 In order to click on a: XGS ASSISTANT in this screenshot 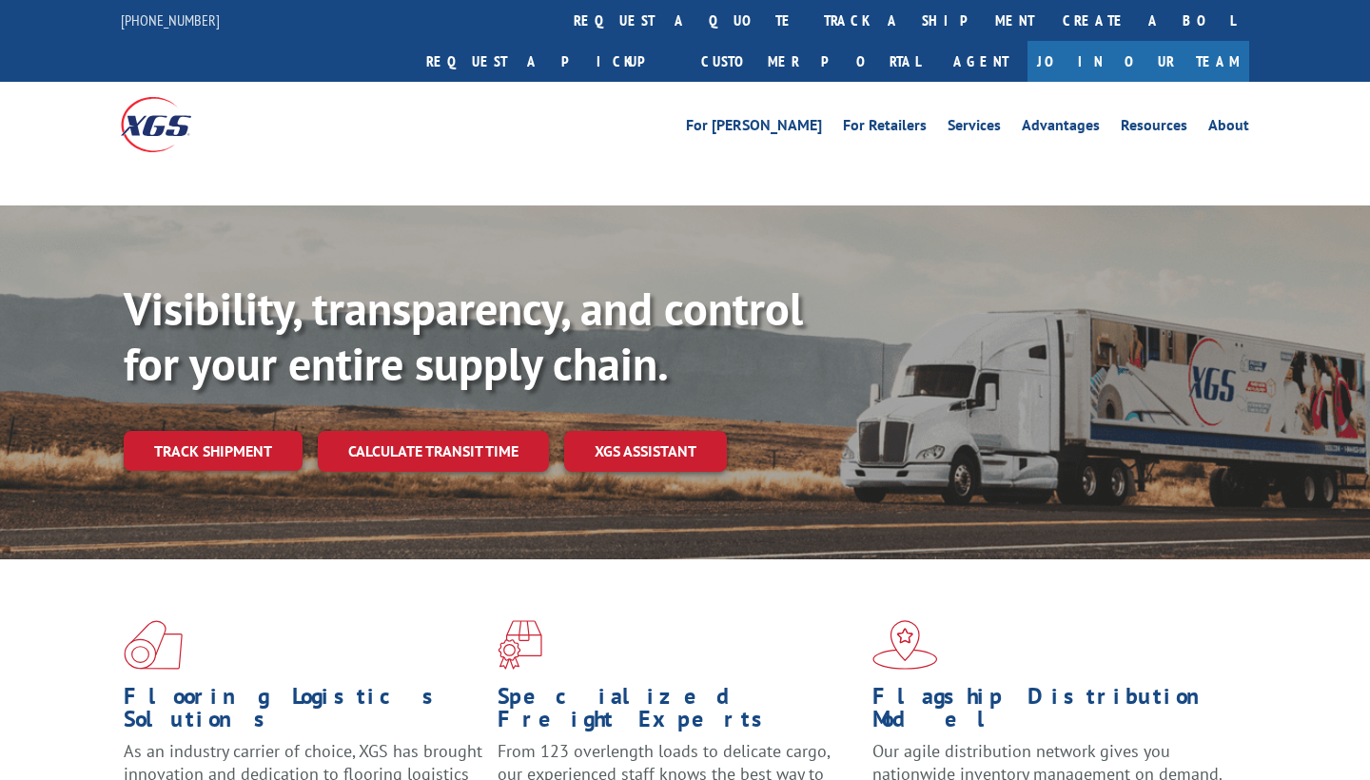, I will do `click(645, 451)`.